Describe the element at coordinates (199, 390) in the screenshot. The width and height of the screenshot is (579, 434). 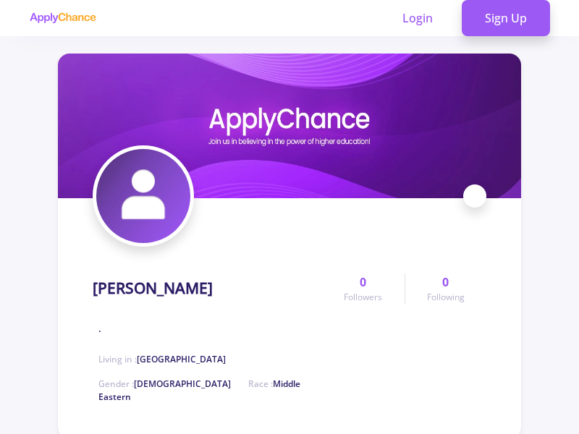
I see `span: Middle Eastern` at that location.